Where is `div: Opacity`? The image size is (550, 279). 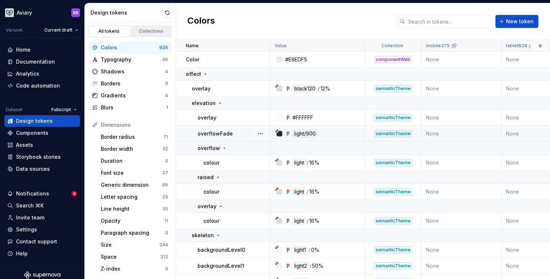 div: Opacity is located at coordinates (132, 221).